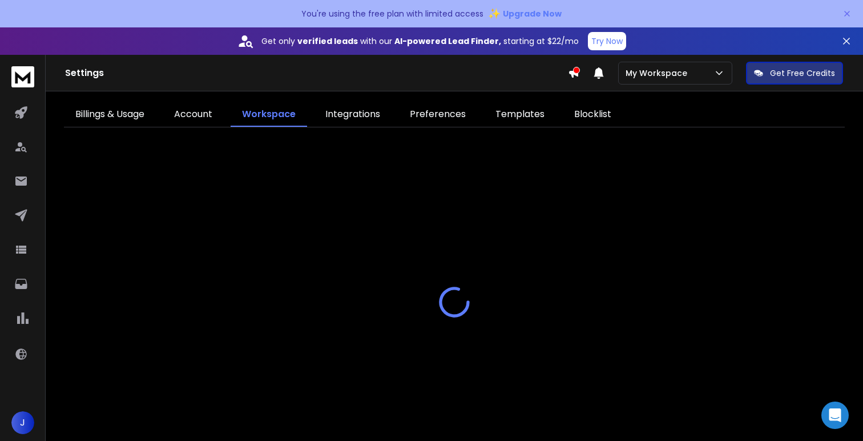 The image size is (863, 441). What do you see at coordinates (316, 73) in the screenshot?
I see `h1: Settings` at bounding box center [316, 73].